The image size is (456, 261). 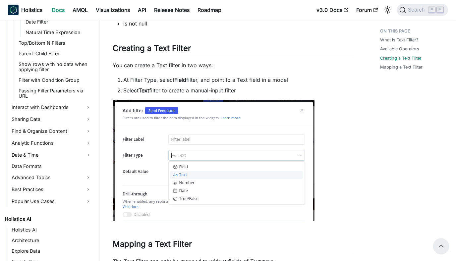 What do you see at coordinates (172, 10) in the screenshot?
I see `a: Release Notes` at bounding box center [172, 10].